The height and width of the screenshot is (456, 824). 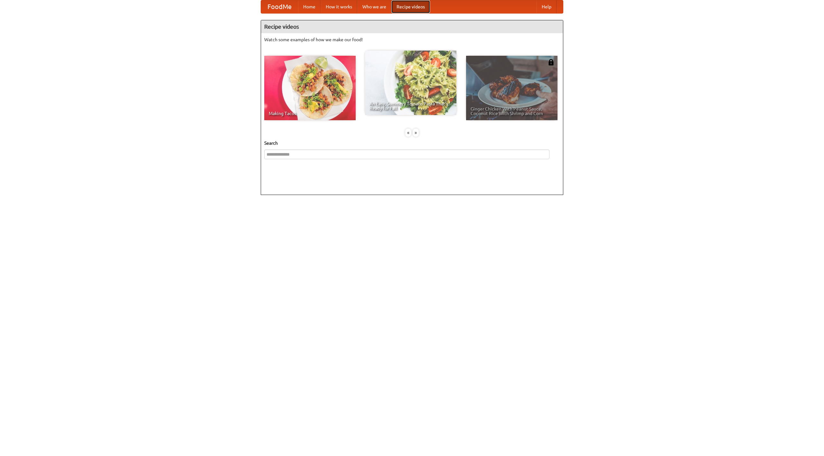 I want to click on a: Home, so click(x=309, y=7).